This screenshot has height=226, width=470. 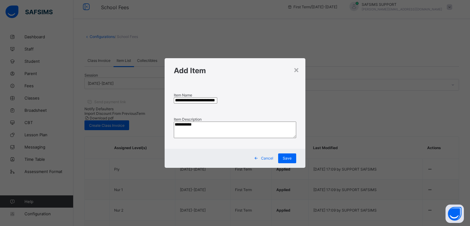 I want to click on button: Open asap, so click(x=455, y=214).